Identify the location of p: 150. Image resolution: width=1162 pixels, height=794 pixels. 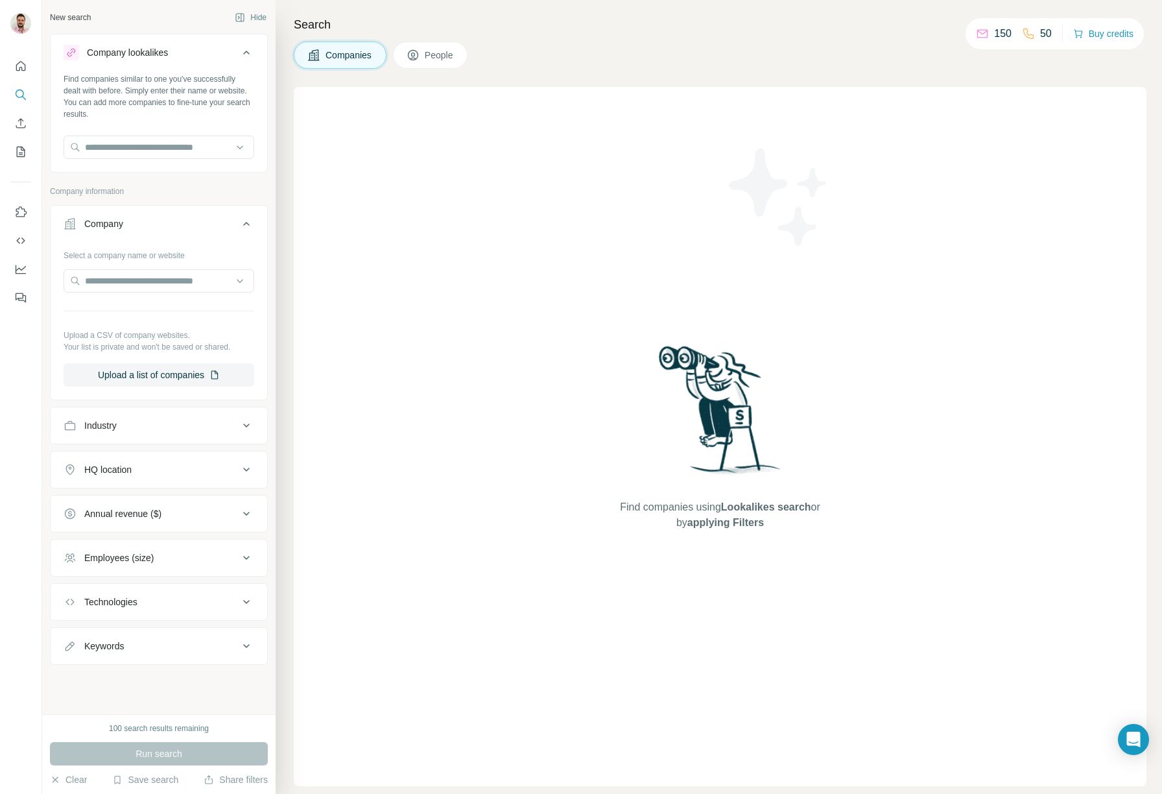
(1003, 34).